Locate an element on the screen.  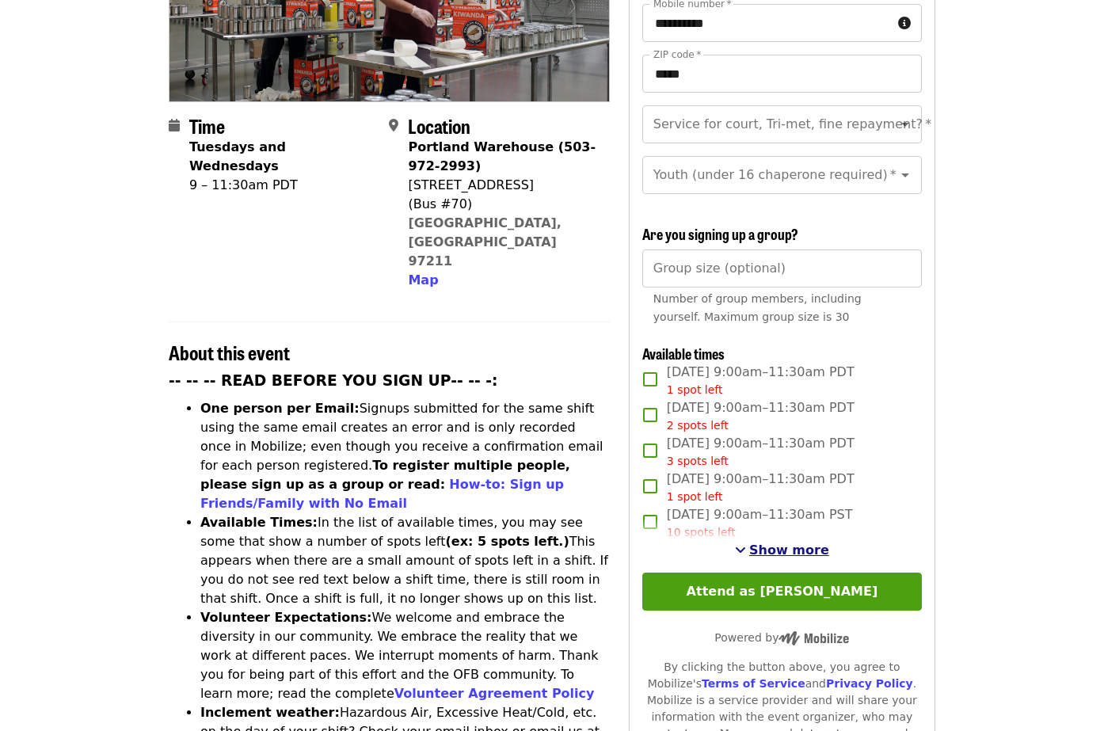
strong: -- -- -- READ BEFORE YOU SIGN UP-- -- -: is located at coordinates (333, 380).